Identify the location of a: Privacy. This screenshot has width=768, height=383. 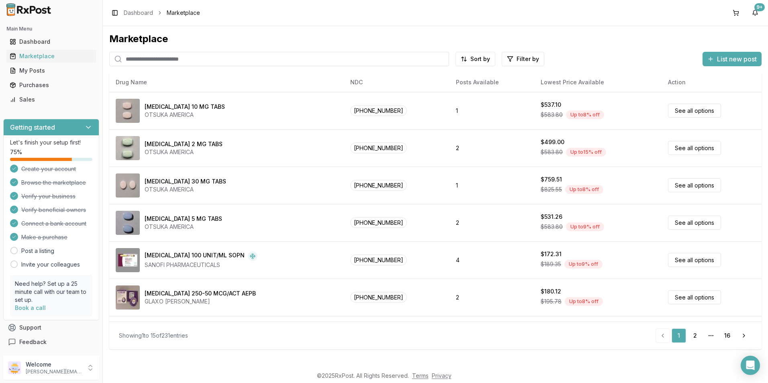
(441, 376).